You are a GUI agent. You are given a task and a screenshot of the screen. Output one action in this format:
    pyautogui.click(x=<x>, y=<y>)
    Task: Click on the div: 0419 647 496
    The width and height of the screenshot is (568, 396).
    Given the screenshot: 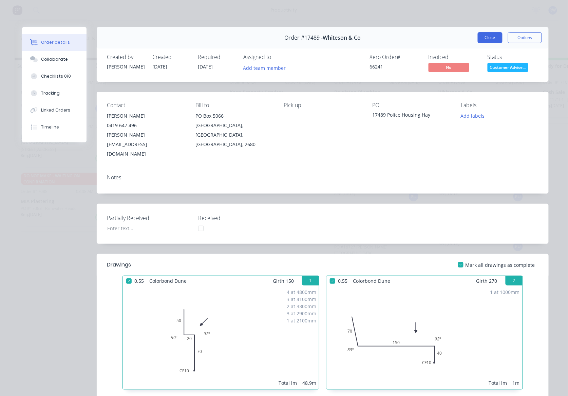 What is the action you would take?
    pyautogui.click(x=146, y=126)
    